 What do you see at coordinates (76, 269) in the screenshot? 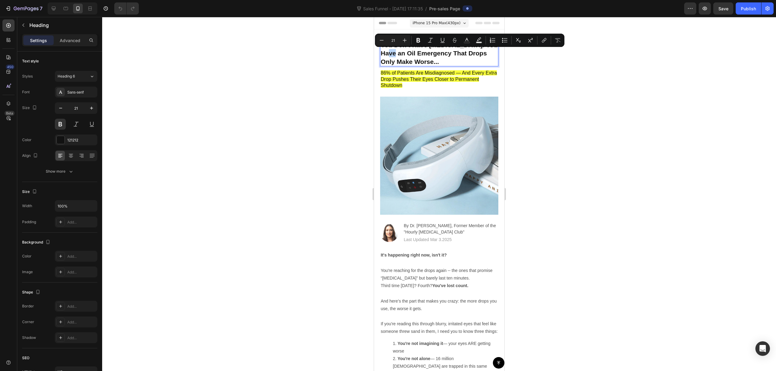
I see `strong: You've lost count.` at bounding box center [76, 269].